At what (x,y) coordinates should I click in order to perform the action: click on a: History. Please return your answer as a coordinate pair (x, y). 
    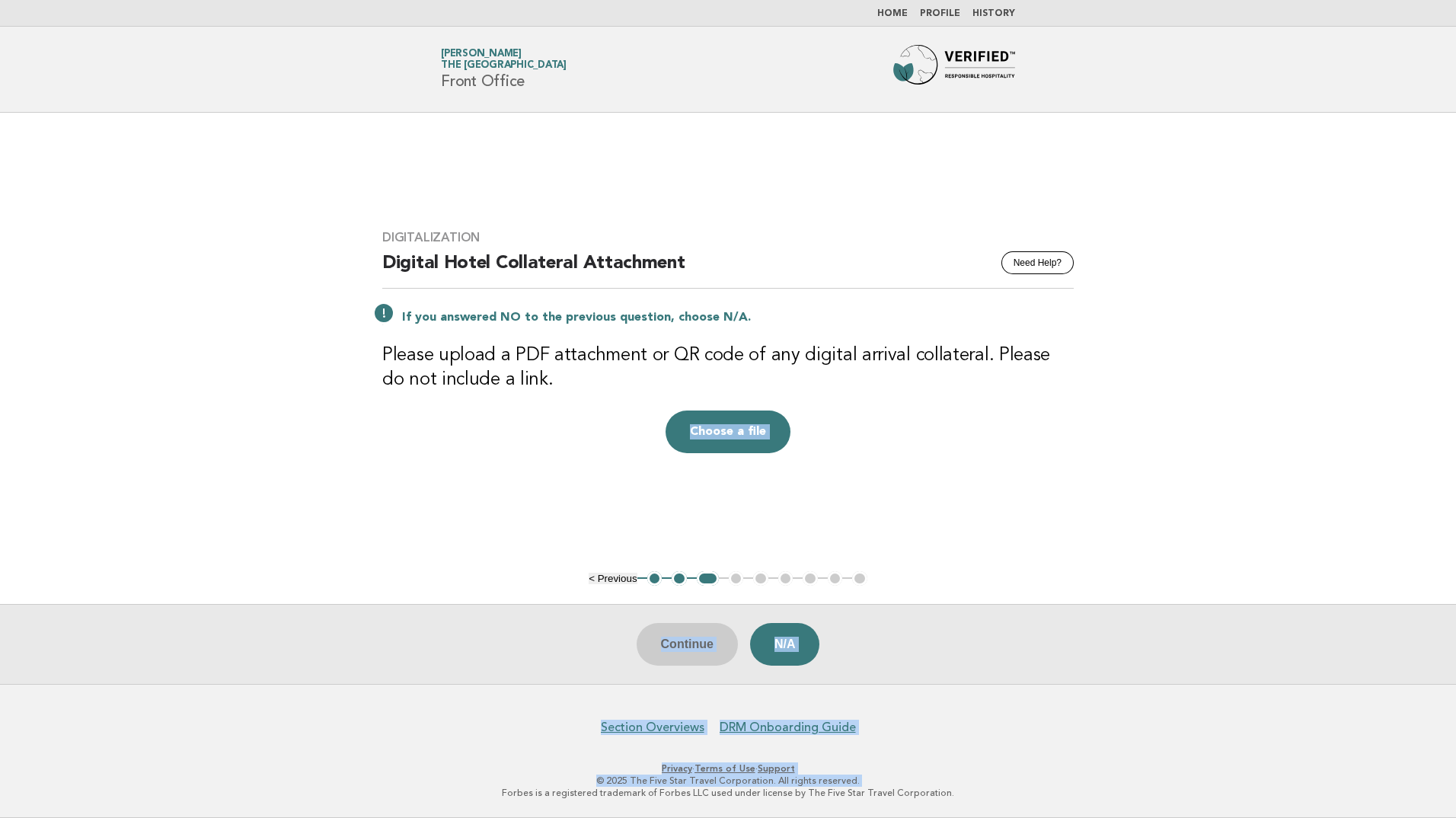
    Looking at the image, I should click on (994, 14).